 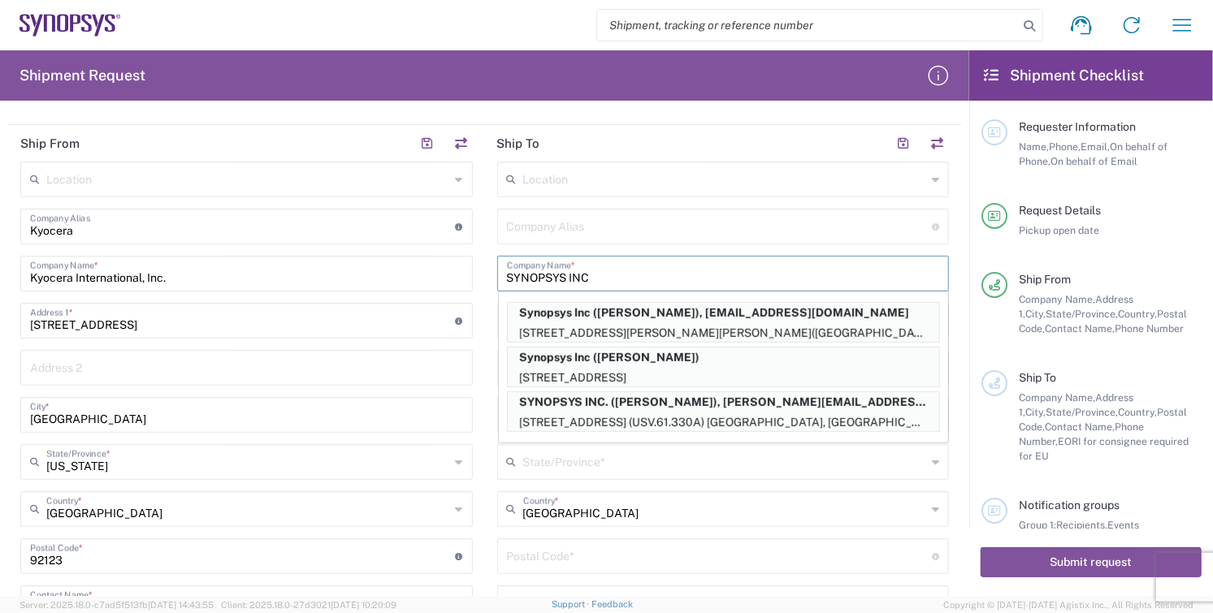 I want to click on a: Feedback, so click(x=612, y=604).